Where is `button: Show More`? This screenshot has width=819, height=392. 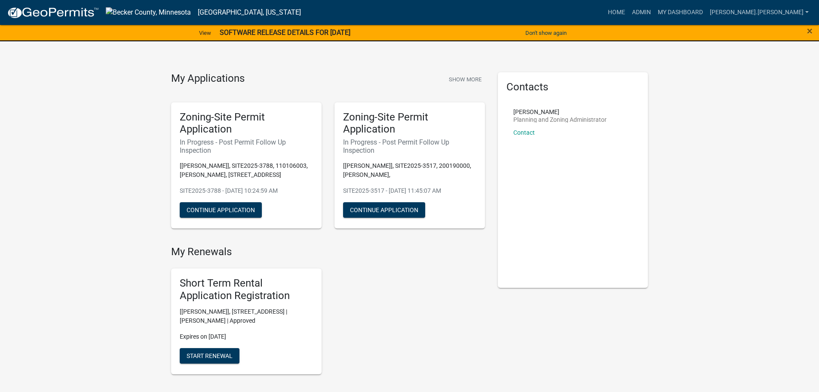 button: Show More is located at coordinates (465, 79).